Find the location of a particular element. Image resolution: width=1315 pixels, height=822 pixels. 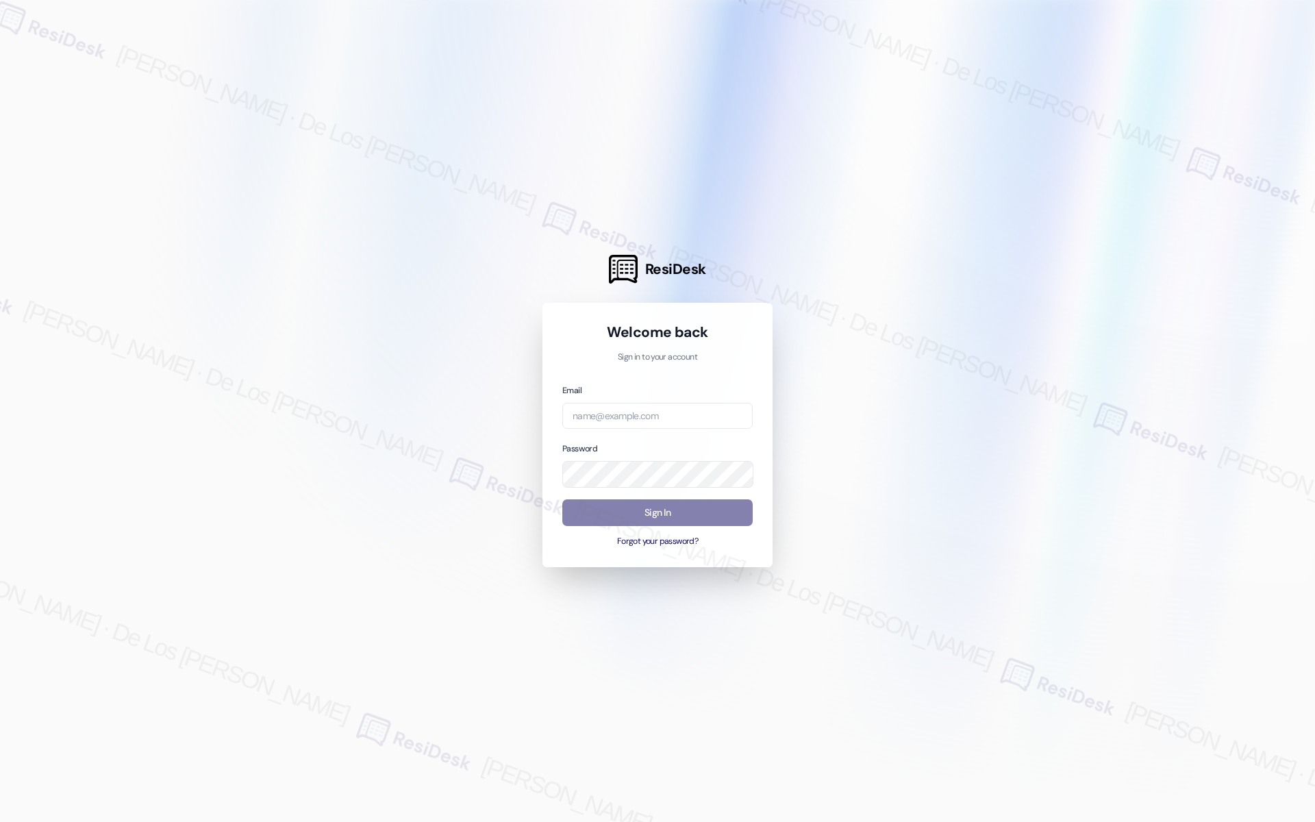

img: ResiDesk Logo is located at coordinates (623, 269).